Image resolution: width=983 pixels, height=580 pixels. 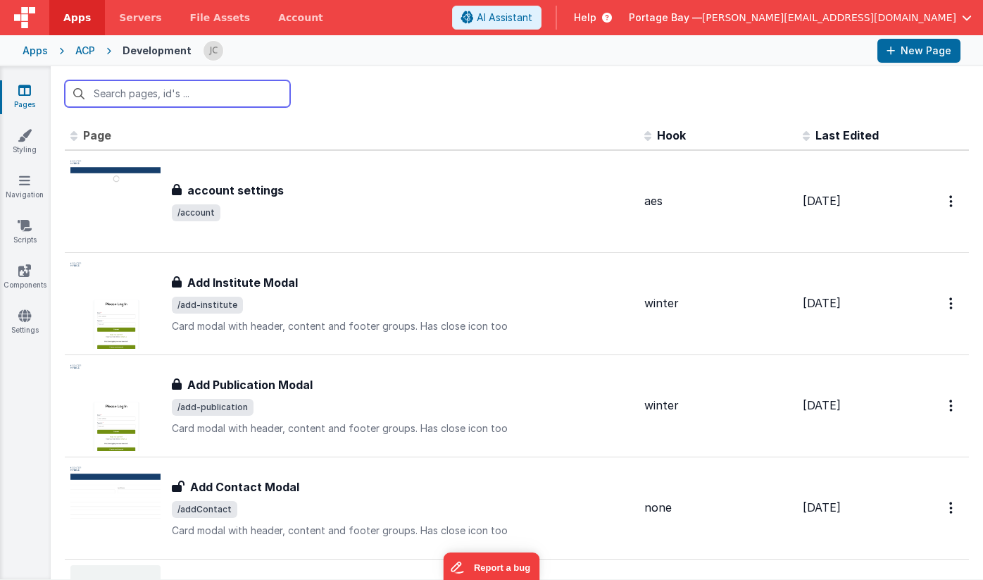 What do you see at coordinates (496, 18) in the screenshot?
I see `button: AI Assistant` at bounding box center [496, 18].